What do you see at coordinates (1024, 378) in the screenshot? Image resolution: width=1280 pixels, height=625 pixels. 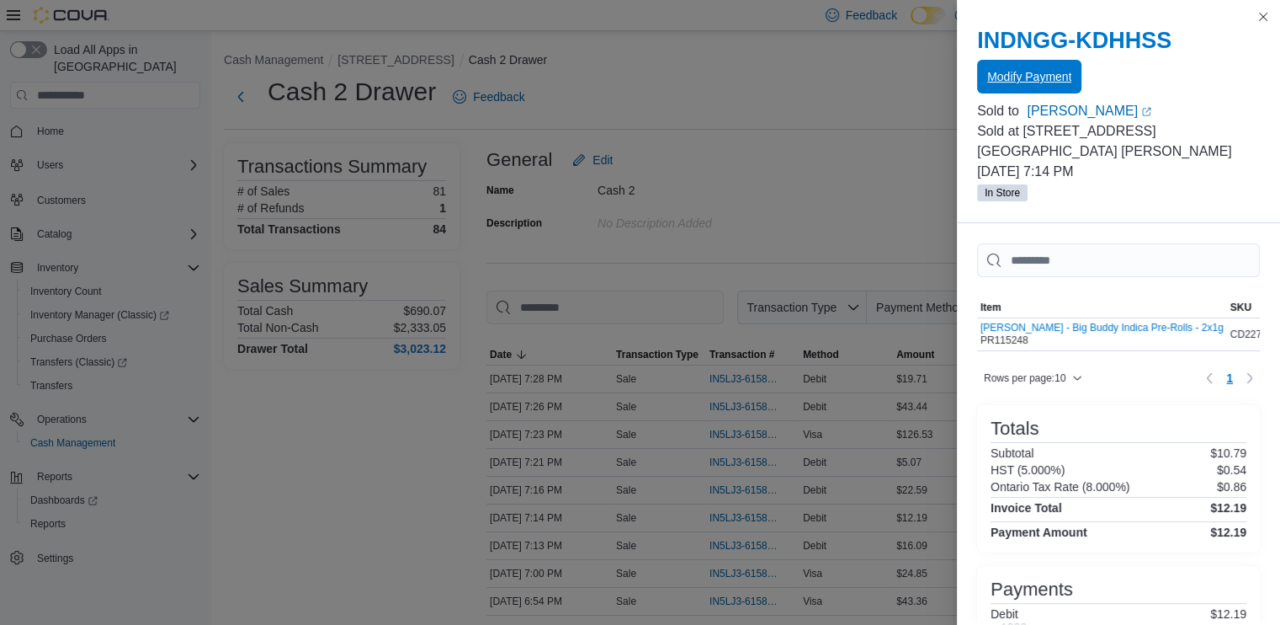 I see `span: Rows per page : 10` at bounding box center [1024, 378].